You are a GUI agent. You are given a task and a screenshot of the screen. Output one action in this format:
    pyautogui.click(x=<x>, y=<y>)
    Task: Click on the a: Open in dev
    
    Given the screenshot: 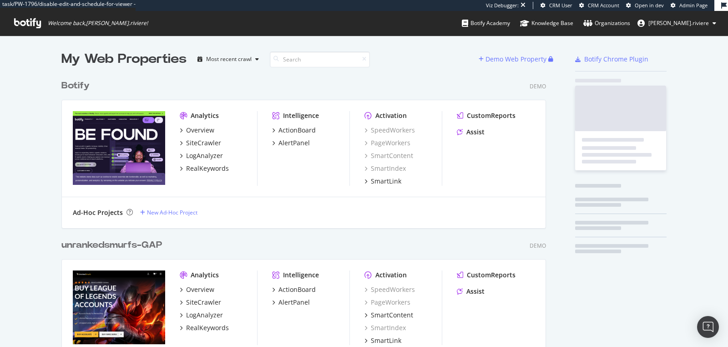 What is the action you would take?
    pyautogui.click(x=645, y=5)
    